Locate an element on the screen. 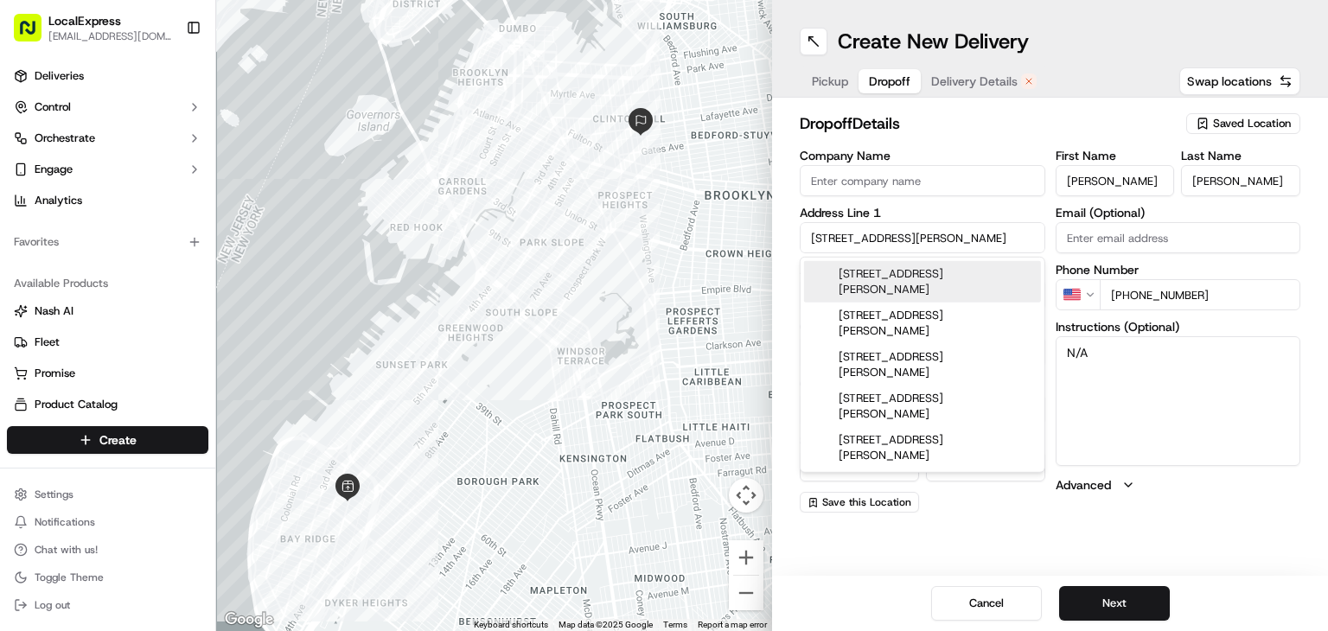 Image resolution: width=1328 pixels, height=631 pixels. button: Chat with us! is located at coordinates (107, 550).